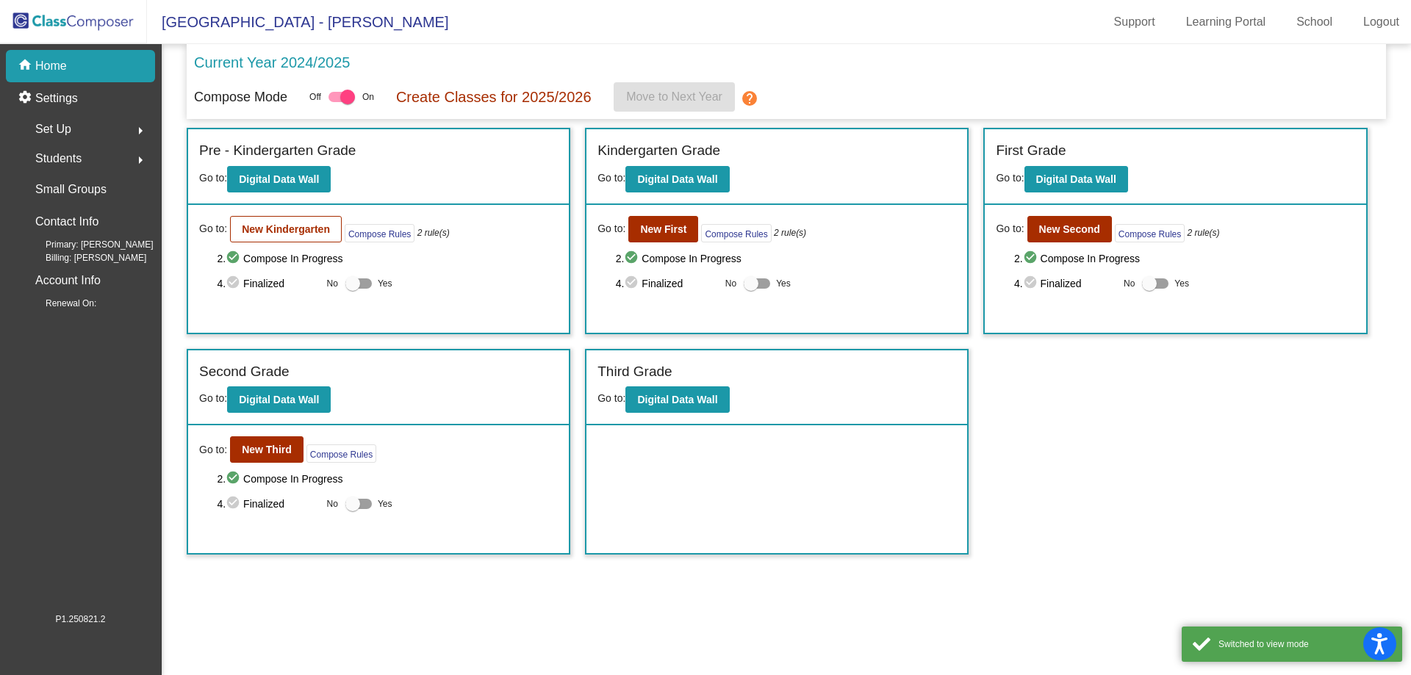 Image resolution: width=1411 pixels, height=675 pixels. Describe the element at coordinates (277, 151) in the screenshot. I see `label: Pre - Kindergarten Grade` at that location.